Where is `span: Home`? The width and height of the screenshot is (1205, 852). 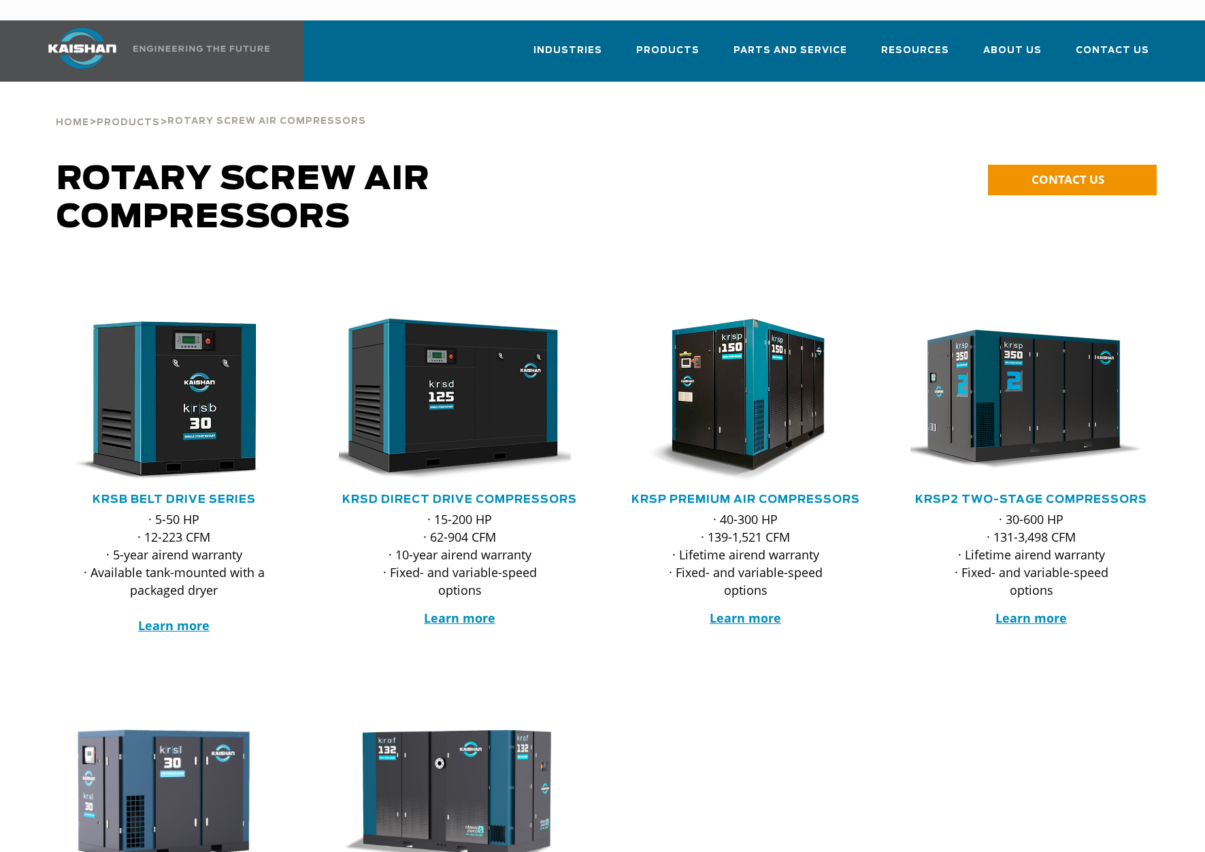 span: Home is located at coordinates (72, 122).